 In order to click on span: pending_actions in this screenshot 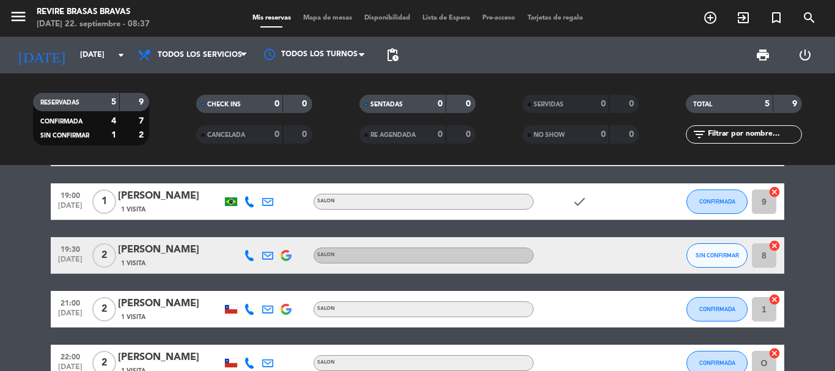, I will do `click(392, 55)`.